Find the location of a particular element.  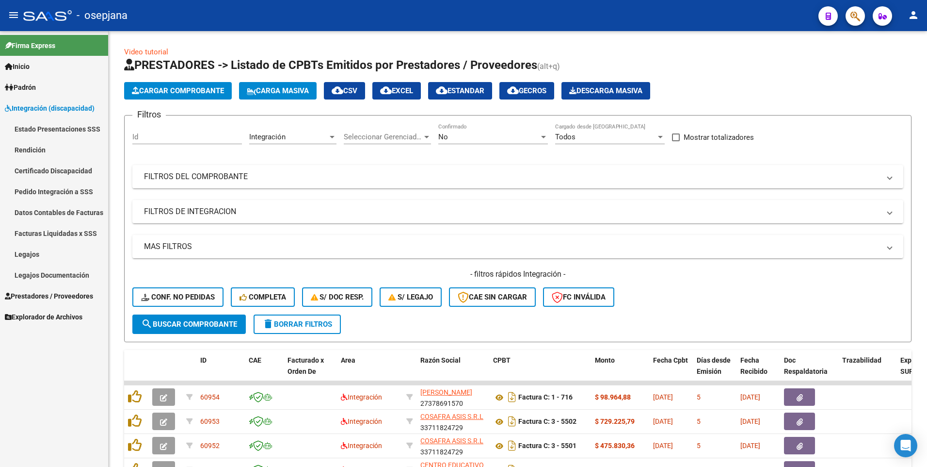

datatable-header-cell: CAE is located at coordinates (264, 371).